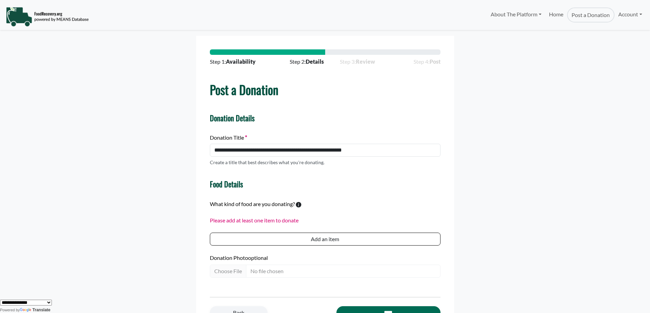 The image size is (650, 313). I want to click on a: Account, so click(630, 14).